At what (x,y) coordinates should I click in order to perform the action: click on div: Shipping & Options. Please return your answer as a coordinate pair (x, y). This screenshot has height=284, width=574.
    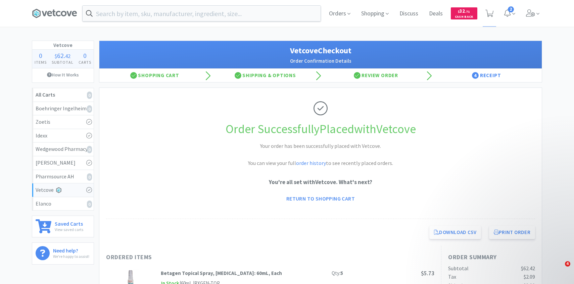
    Looking at the image, I should click on (265, 76).